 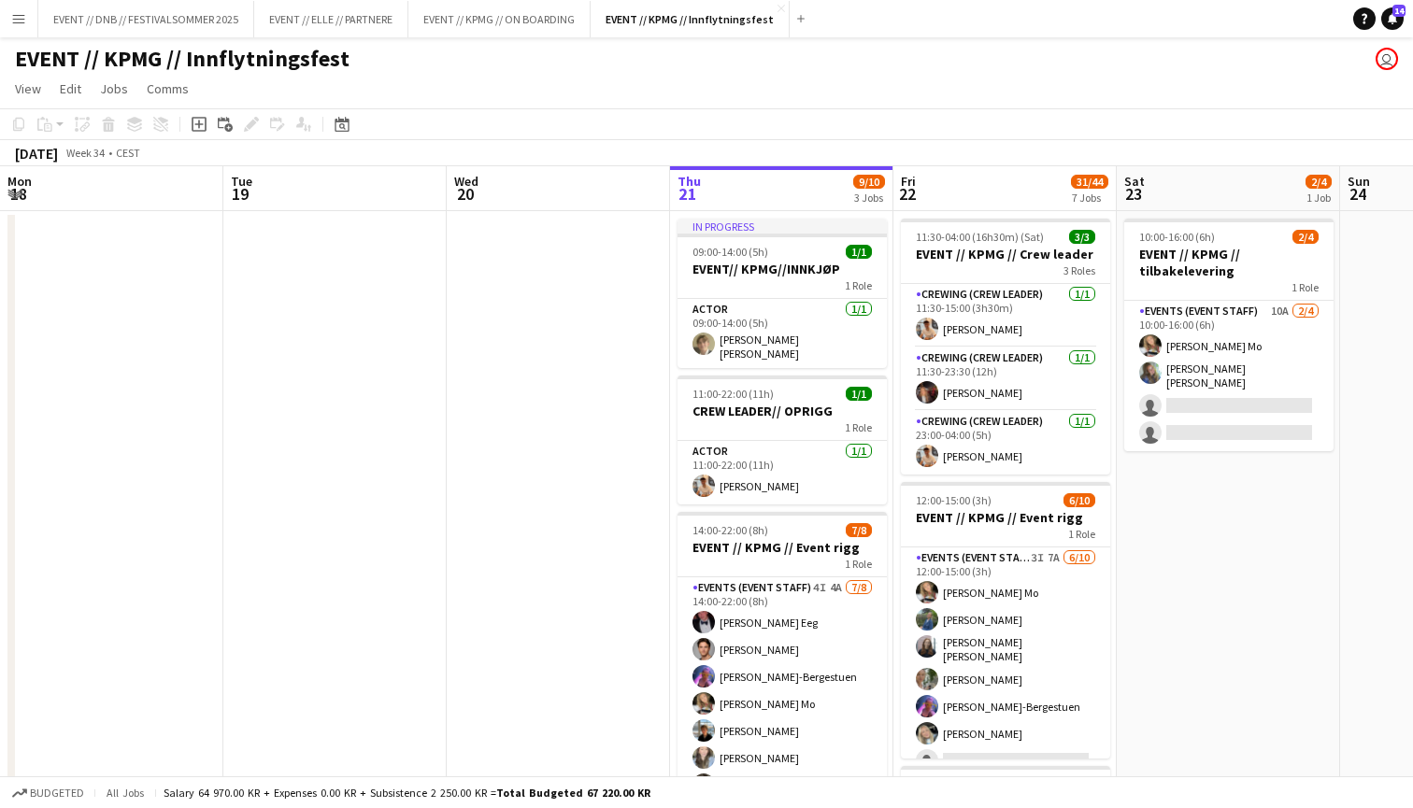 I want to click on span: 31/44, so click(x=1089, y=181).